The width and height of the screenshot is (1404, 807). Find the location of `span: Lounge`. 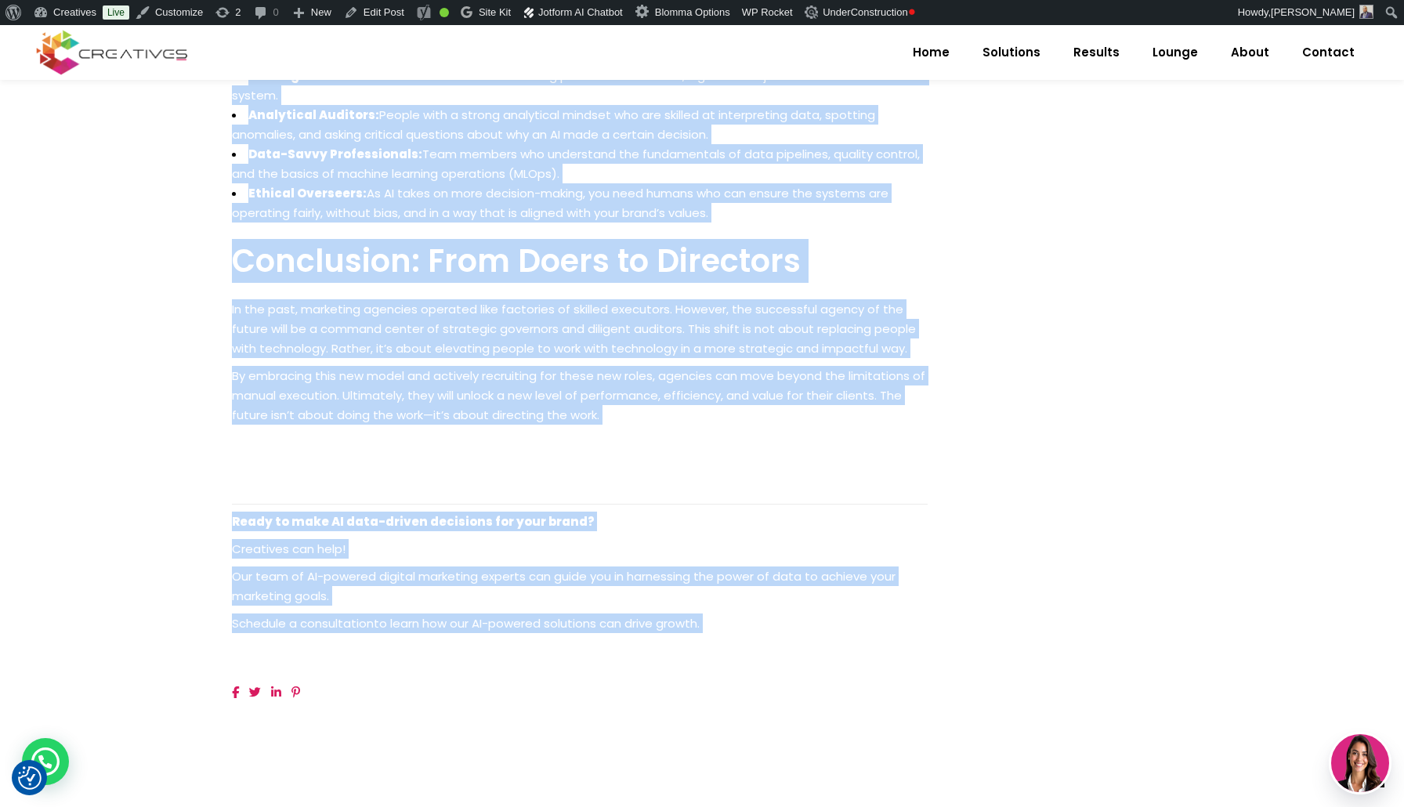

span: Lounge is located at coordinates (1175, 52).